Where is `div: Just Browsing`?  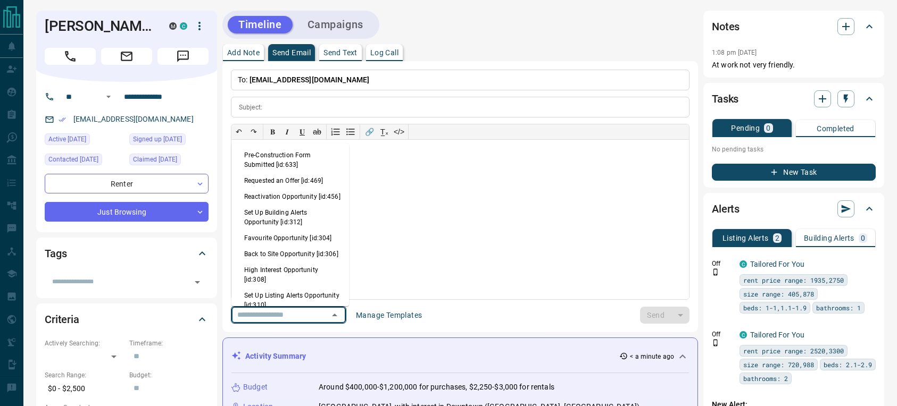
div: Just Browsing is located at coordinates (127, 212).